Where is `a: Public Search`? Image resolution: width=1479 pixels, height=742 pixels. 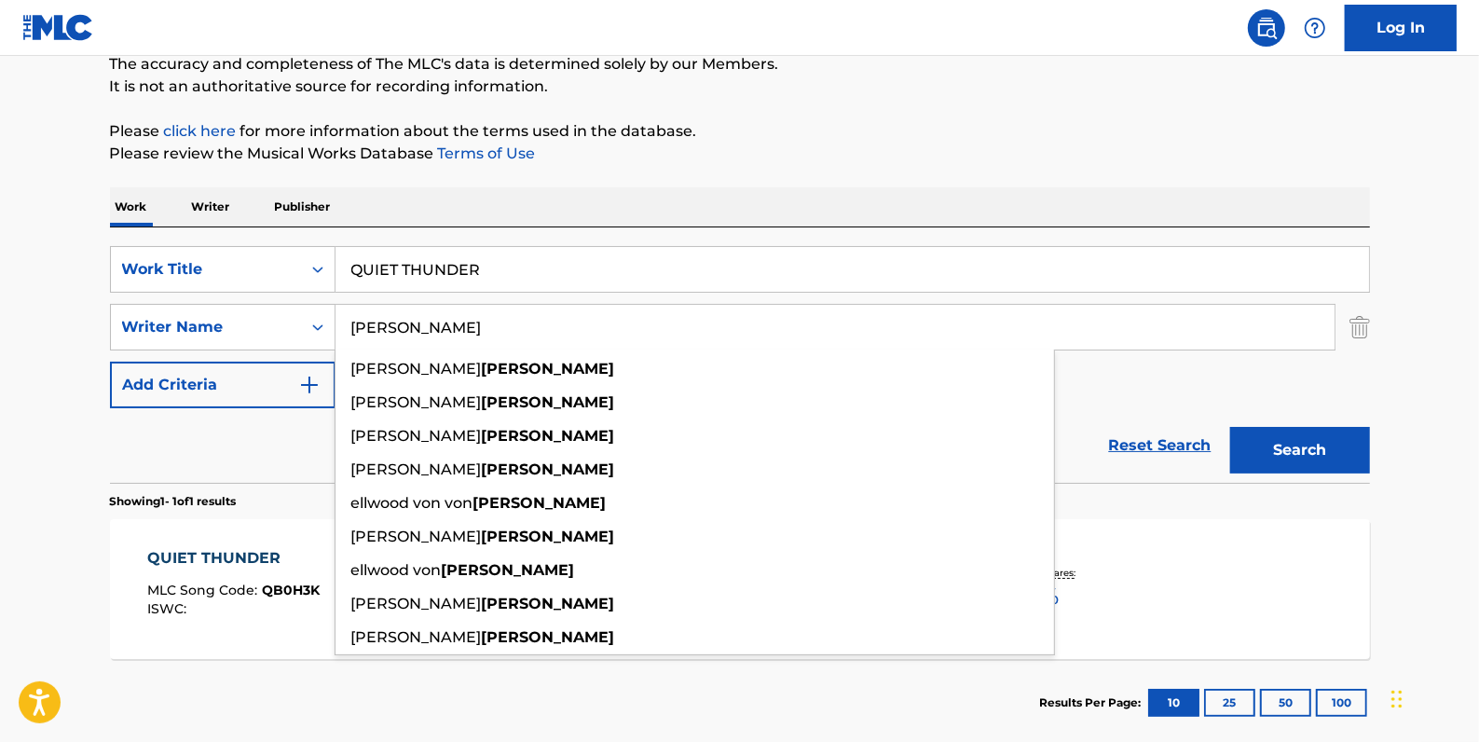
a: Public Search is located at coordinates (1267, 28).